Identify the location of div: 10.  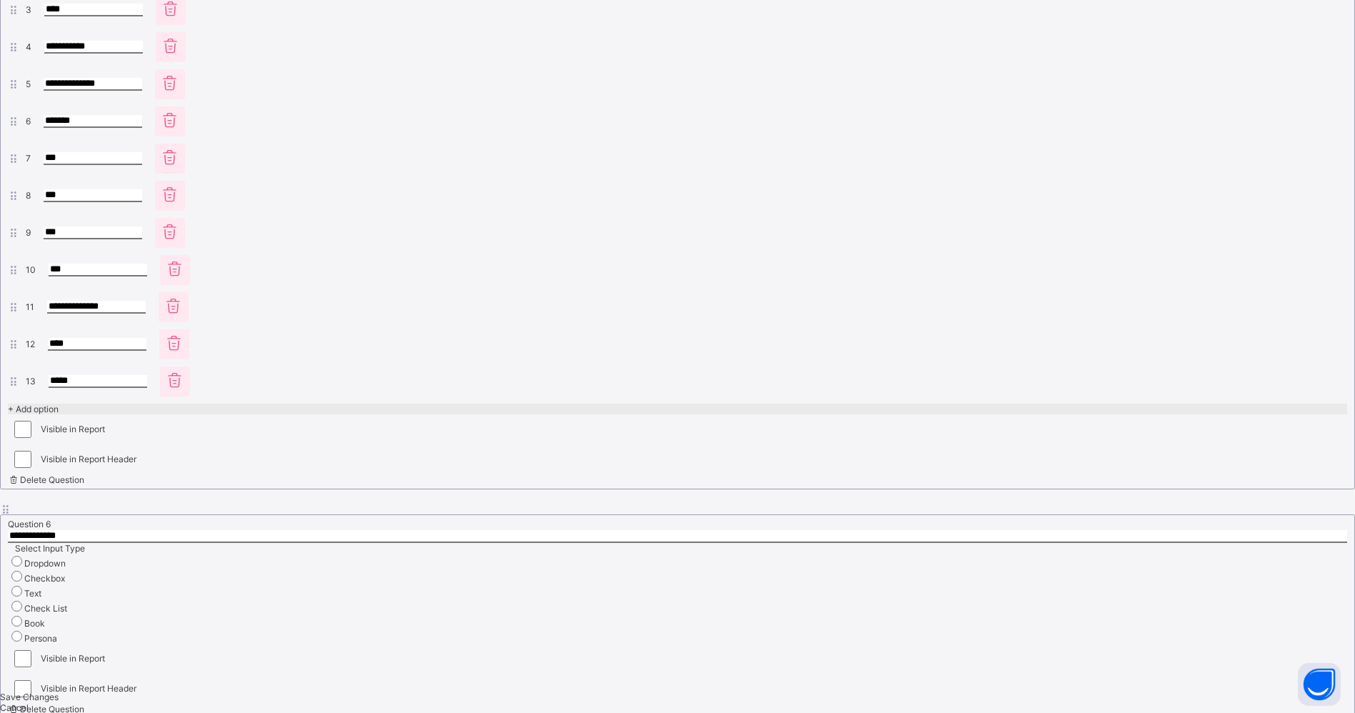
(677, 270).